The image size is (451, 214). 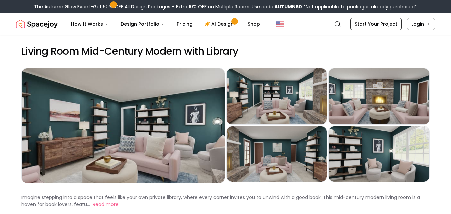 I want to click on h2: Living Room Mid-Century Modern with Library, so click(x=225, y=51).